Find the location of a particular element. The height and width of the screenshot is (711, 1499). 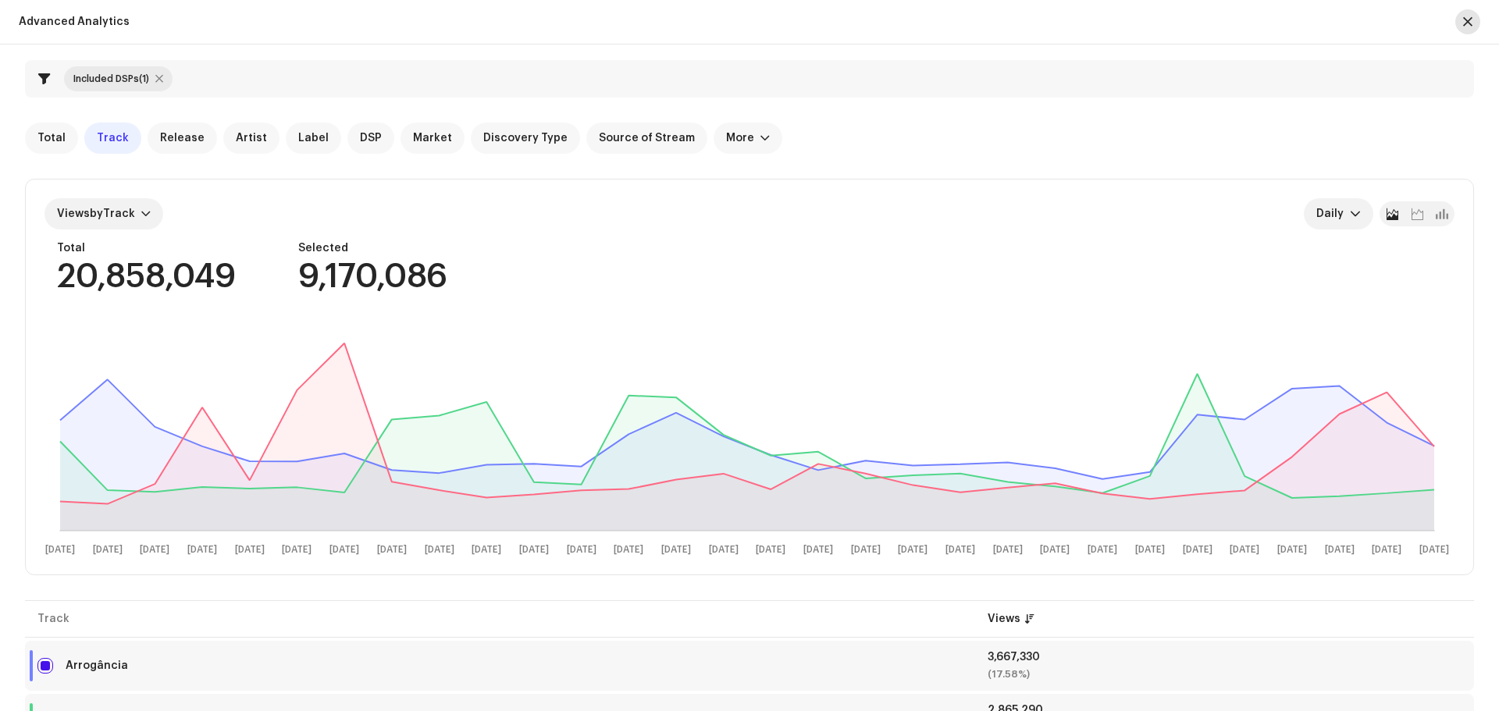

span: Market is located at coordinates (432, 138).